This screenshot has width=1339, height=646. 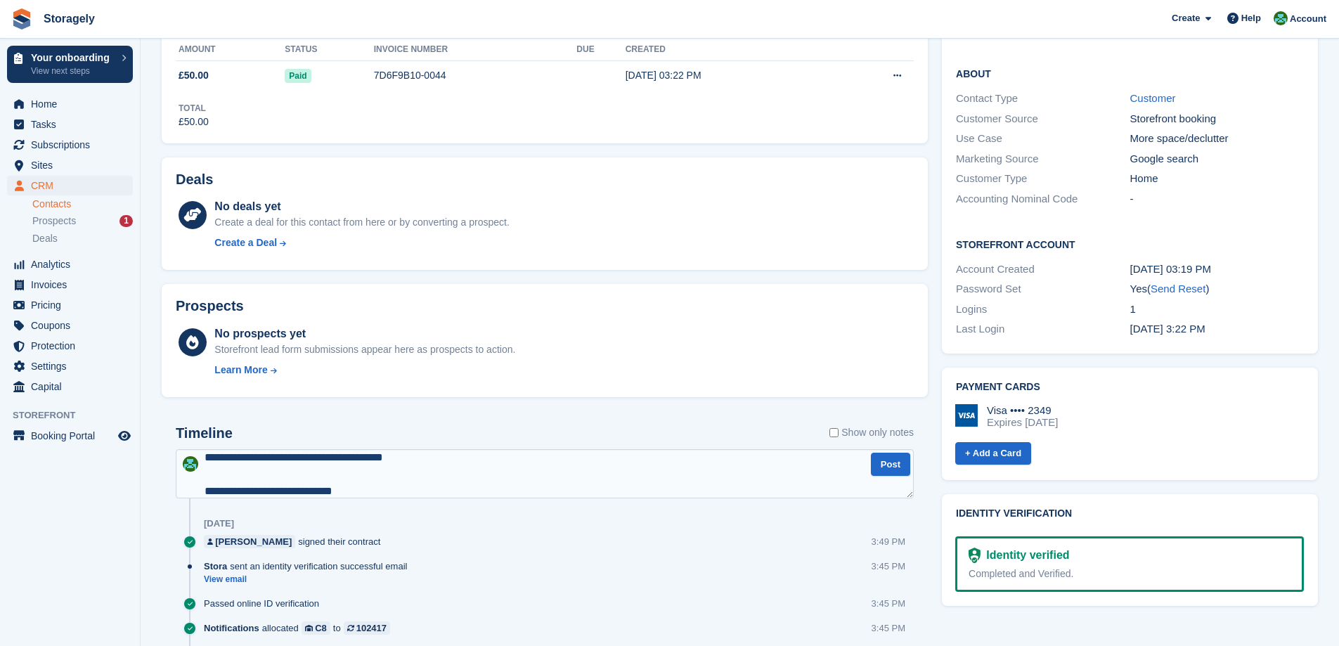 What do you see at coordinates (600, 50) in the screenshot?
I see `th: Due` at bounding box center [600, 50].